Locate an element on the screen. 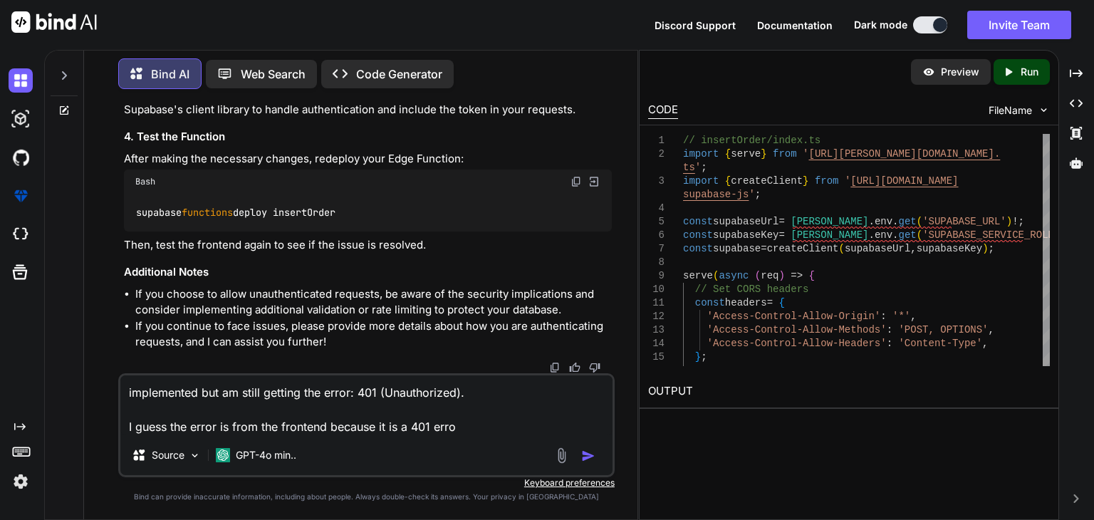  img: icon is located at coordinates (588, 456).